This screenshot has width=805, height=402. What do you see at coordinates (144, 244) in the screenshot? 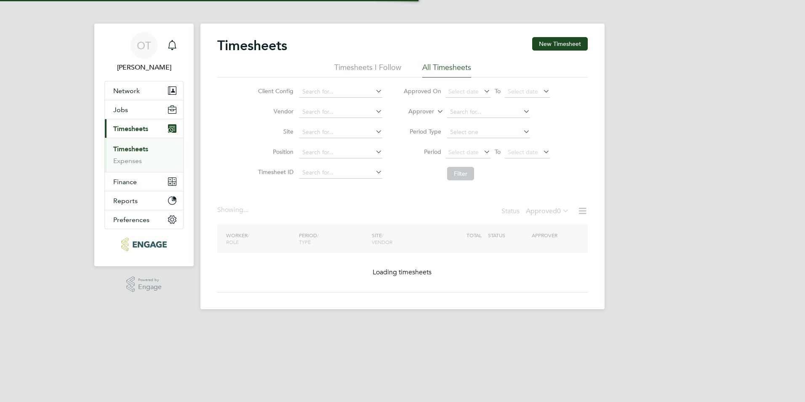
I see `img: huntereducation-logo-retina.png` at bounding box center [144, 244].